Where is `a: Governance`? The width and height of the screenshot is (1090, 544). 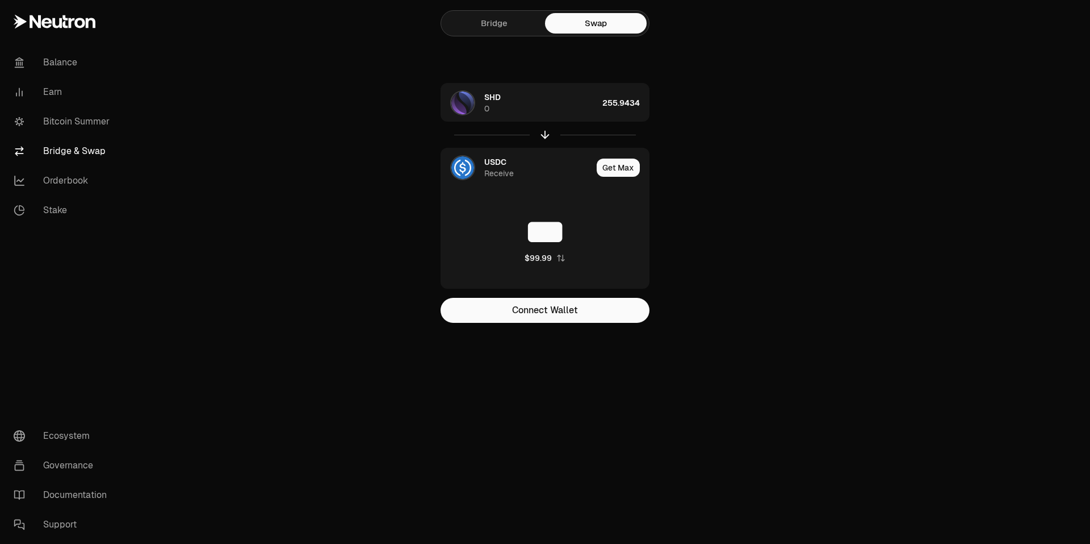
a: Governance is located at coordinates (64, 465).